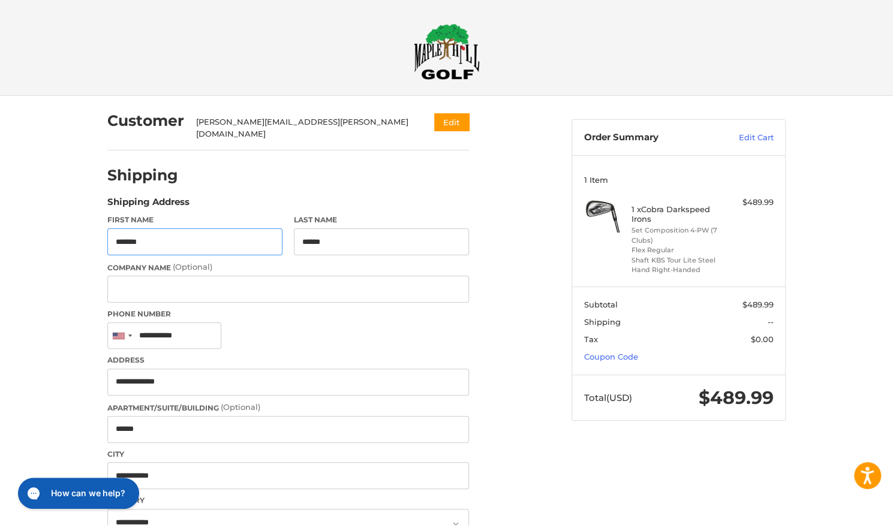  What do you see at coordinates (743, 138) in the screenshot?
I see `a: Edit Cart` at bounding box center [743, 138].